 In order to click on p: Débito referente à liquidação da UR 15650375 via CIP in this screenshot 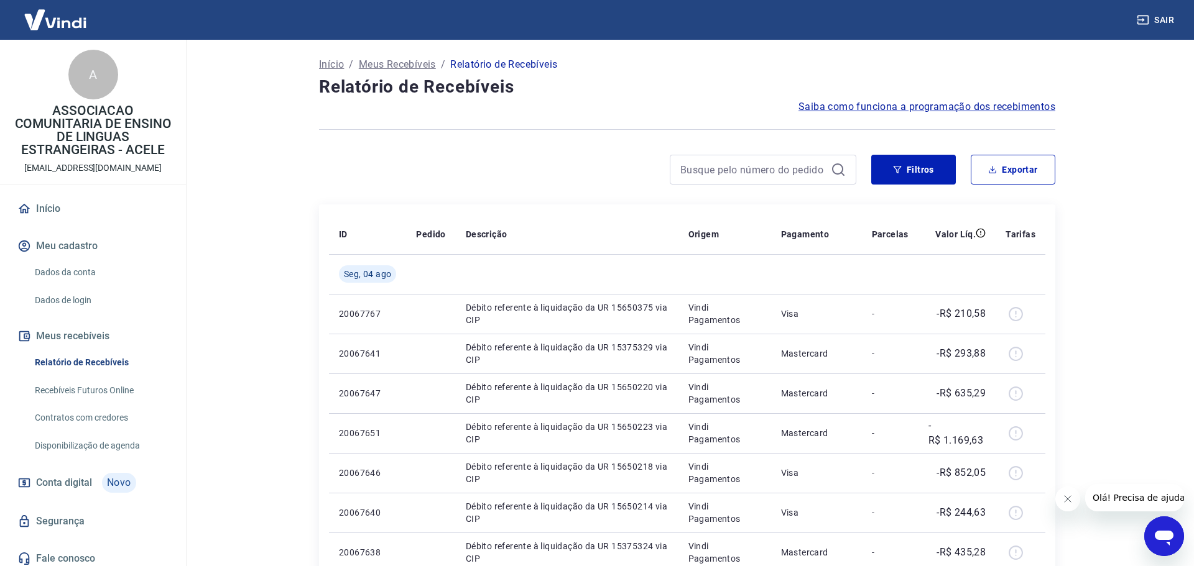, I will do `click(567, 314)`.